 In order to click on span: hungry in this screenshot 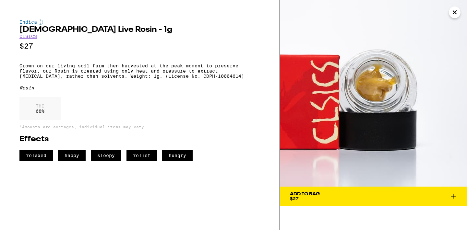, I will do `click(177, 156)`.